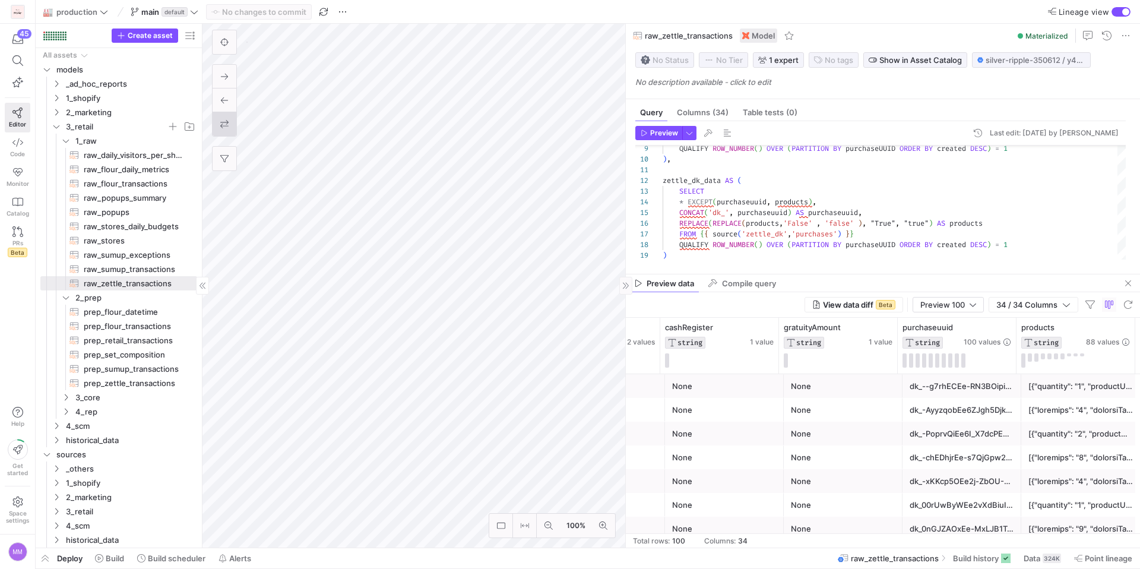 The height and width of the screenshot is (569, 1140). I want to click on span: ROW_NUMBER, so click(733, 245).